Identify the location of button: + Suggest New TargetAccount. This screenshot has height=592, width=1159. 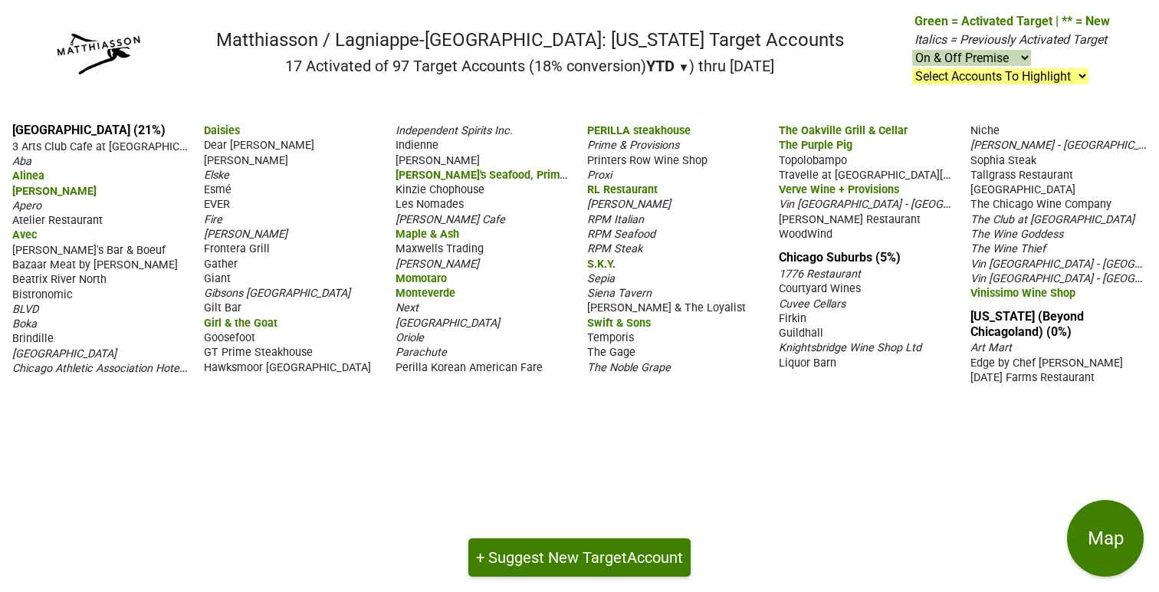
(580, 557).